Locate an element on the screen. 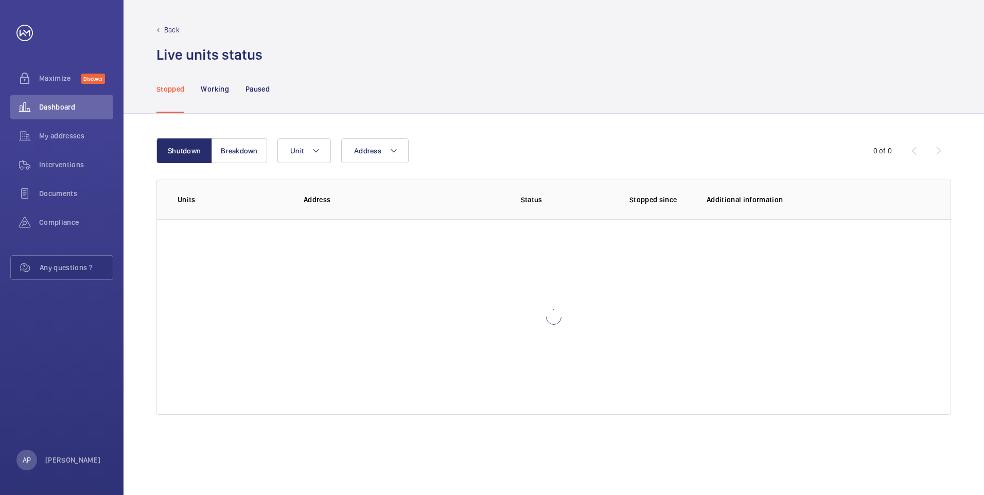 The width and height of the screenshot is (984, 495). button: Shutdown is located at coordinates (184, 151).